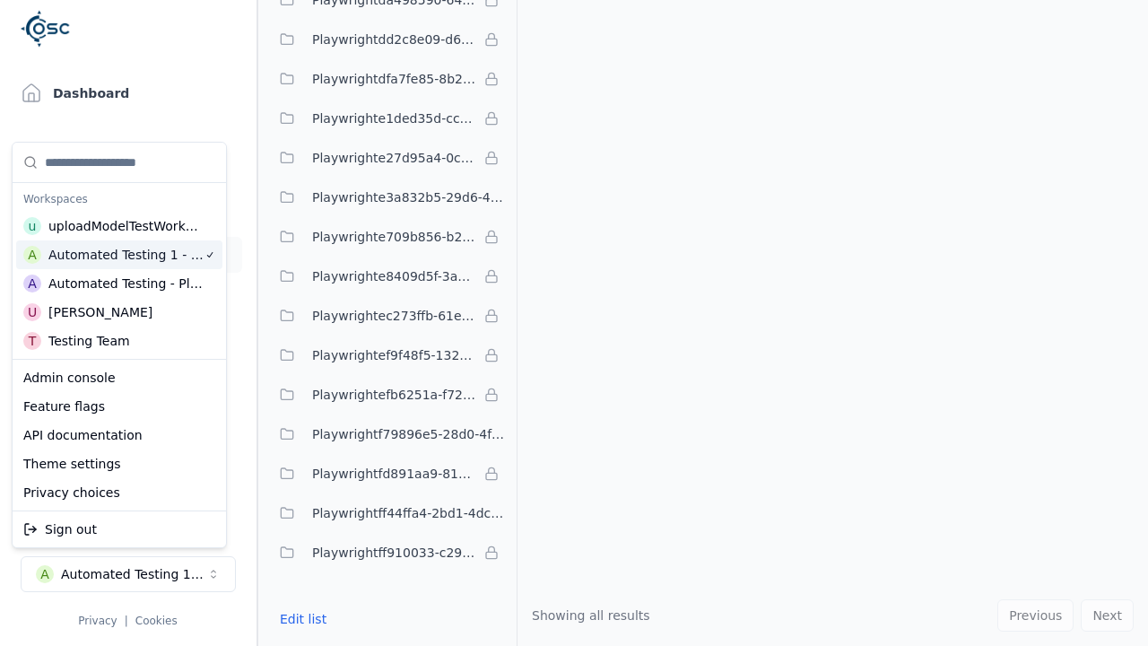  Describe the element at coordinates (32, 226) in the screenshot. I see `div: u` at that location.